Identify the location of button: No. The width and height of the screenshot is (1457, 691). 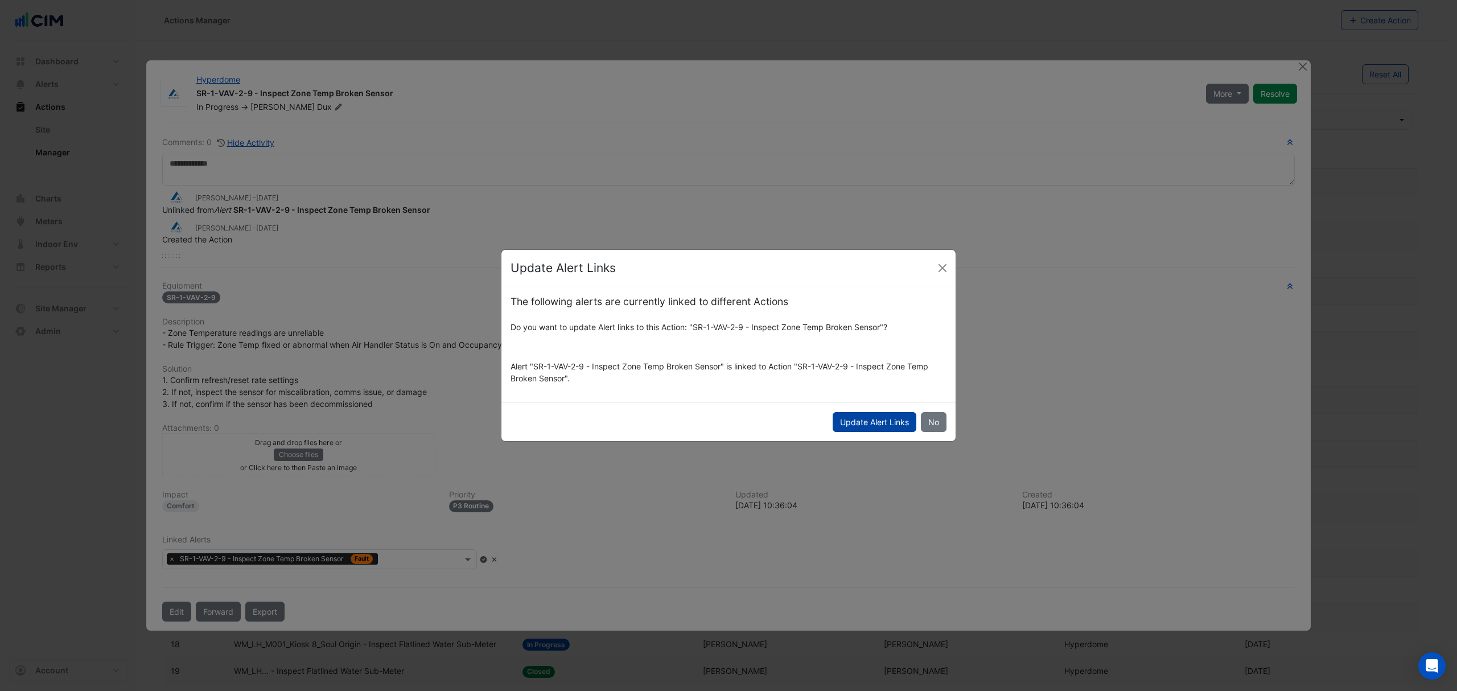
(933, 422).